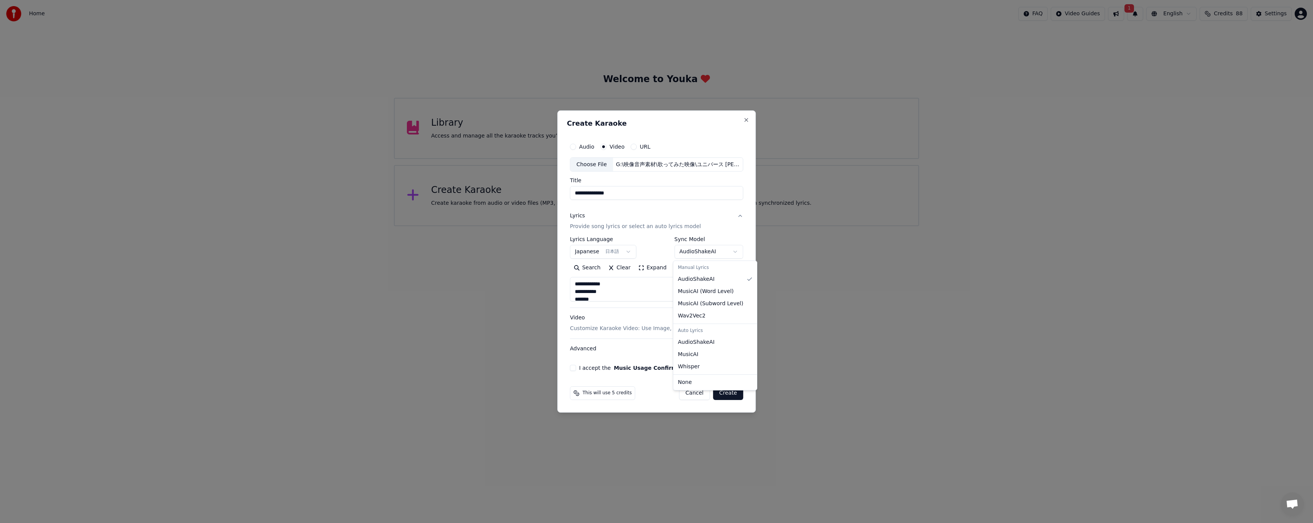 This screenshot has width=1313, height=523. What do you see at coordinates (715, 331) in the screenshot?
I see `div: Auto Lyrics` at bounding box center [715, 331].